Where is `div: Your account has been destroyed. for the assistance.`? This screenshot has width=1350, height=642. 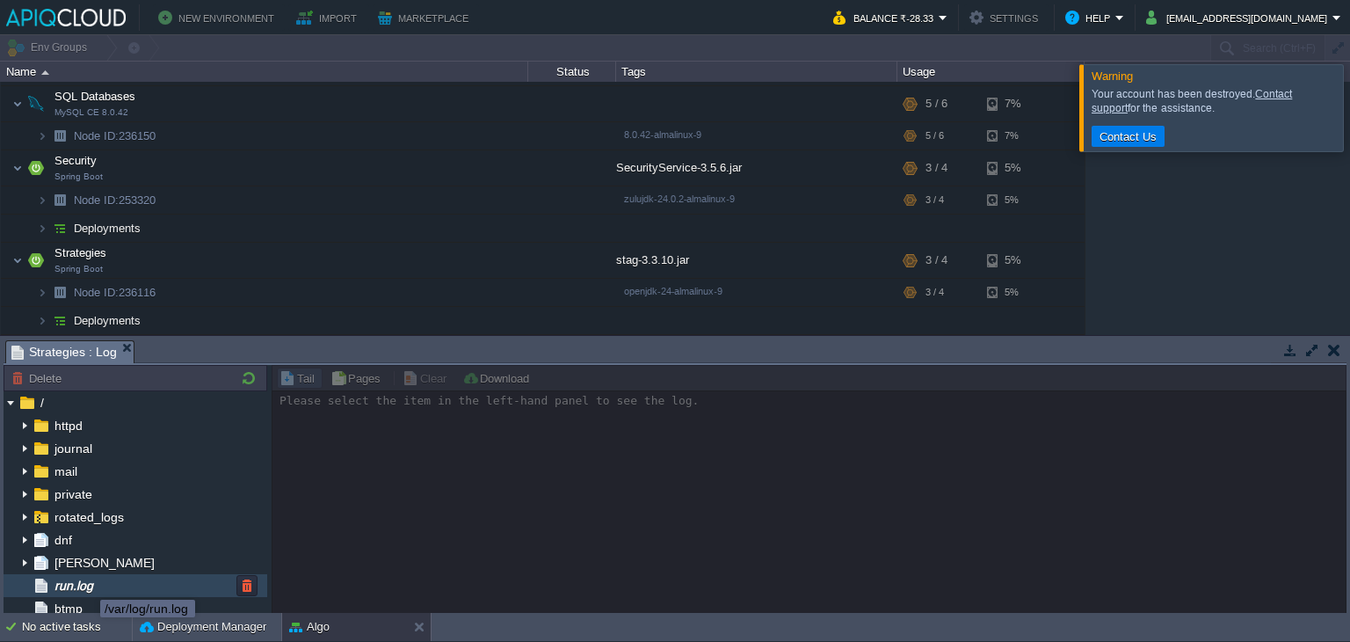
div: Your account has been destroyed. for the assistance. is located at coordinates (1215, 101).